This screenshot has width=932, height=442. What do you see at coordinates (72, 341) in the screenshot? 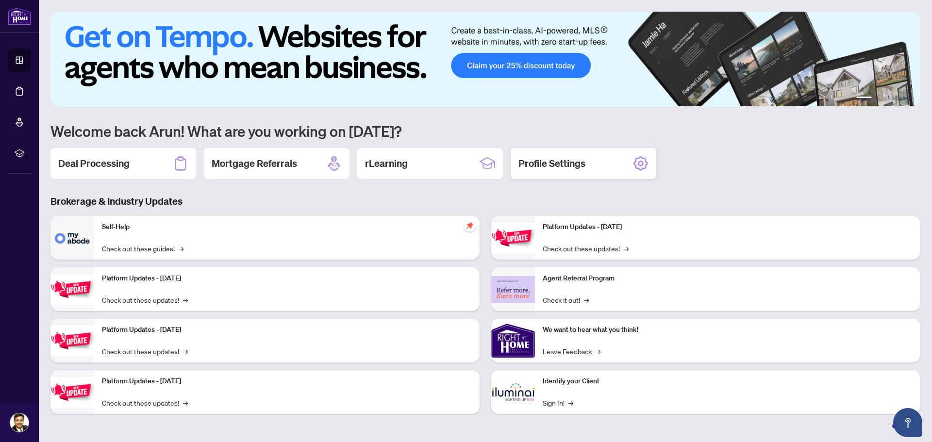
I see `img: Platform Updates - July 21, 2025` at bounding box center [72, 341].